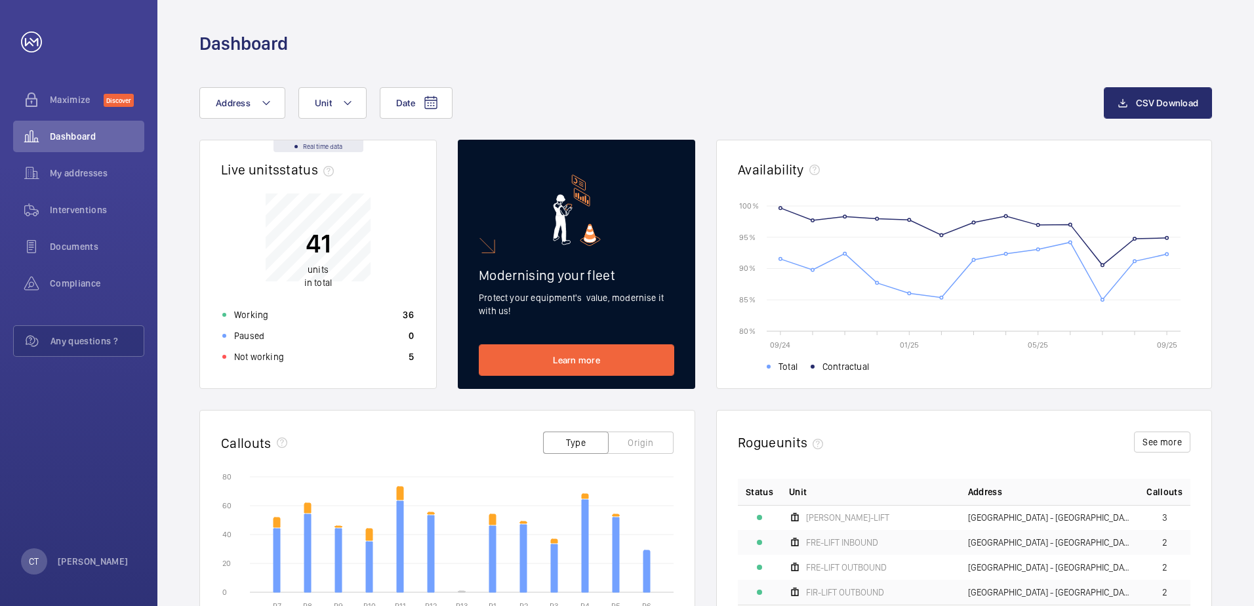 This screenshot has width=1254, height=606. What do you see at coordinates (411, 336) in the screenshot?
I see `p: 0` at bounding box center [411, 336].